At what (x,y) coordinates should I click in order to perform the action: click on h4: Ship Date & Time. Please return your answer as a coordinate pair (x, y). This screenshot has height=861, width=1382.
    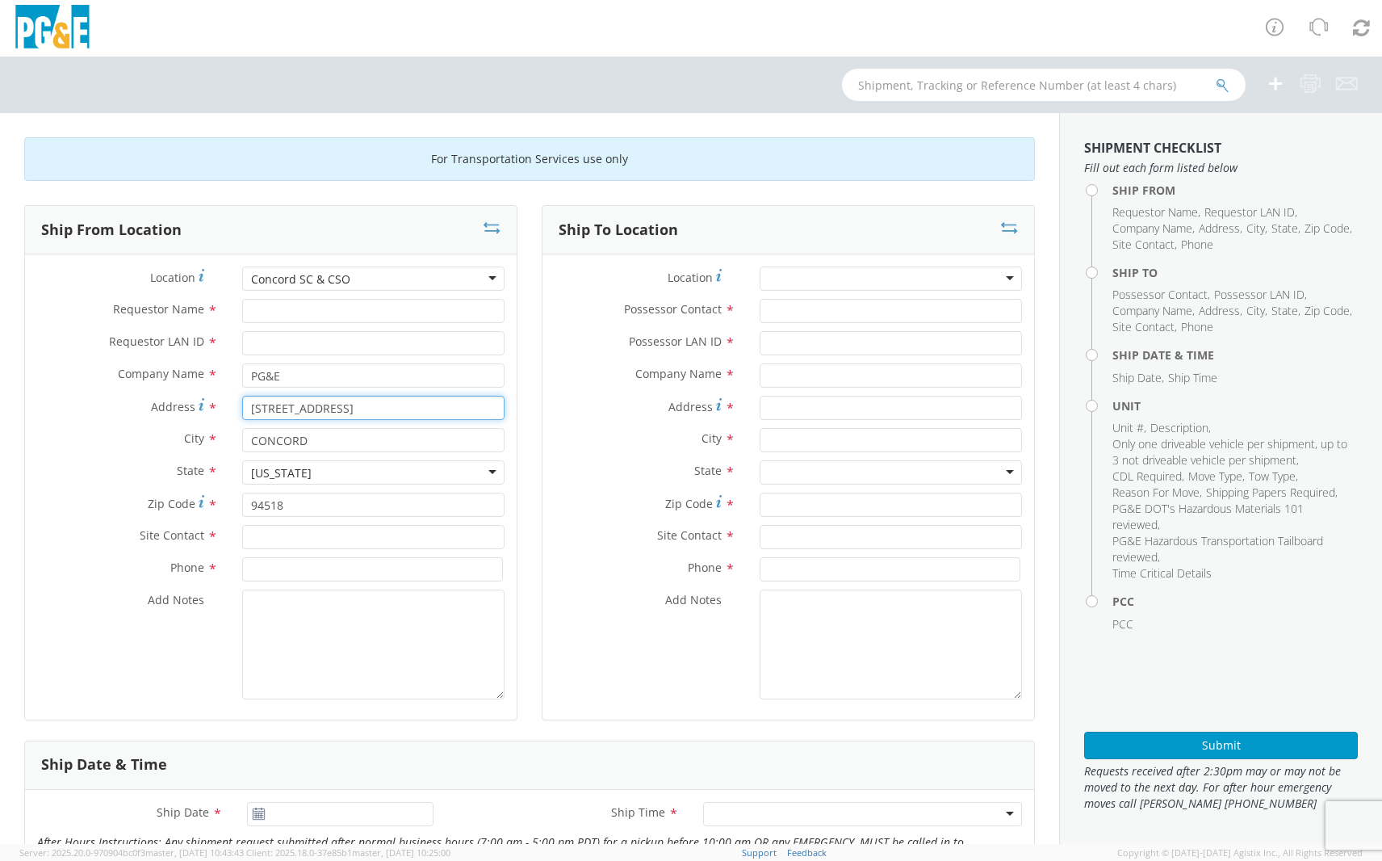
    Looking at the image, I should click on (1235, 354).